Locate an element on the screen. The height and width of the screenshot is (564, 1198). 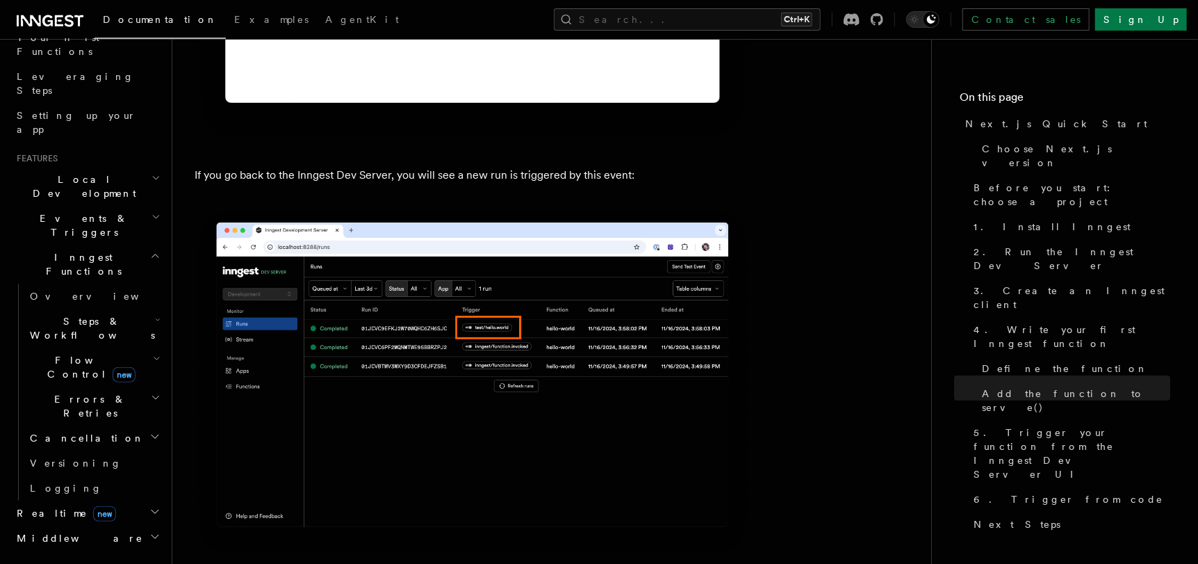
span: Leveraging Steps is located at coordinates (75, 83).